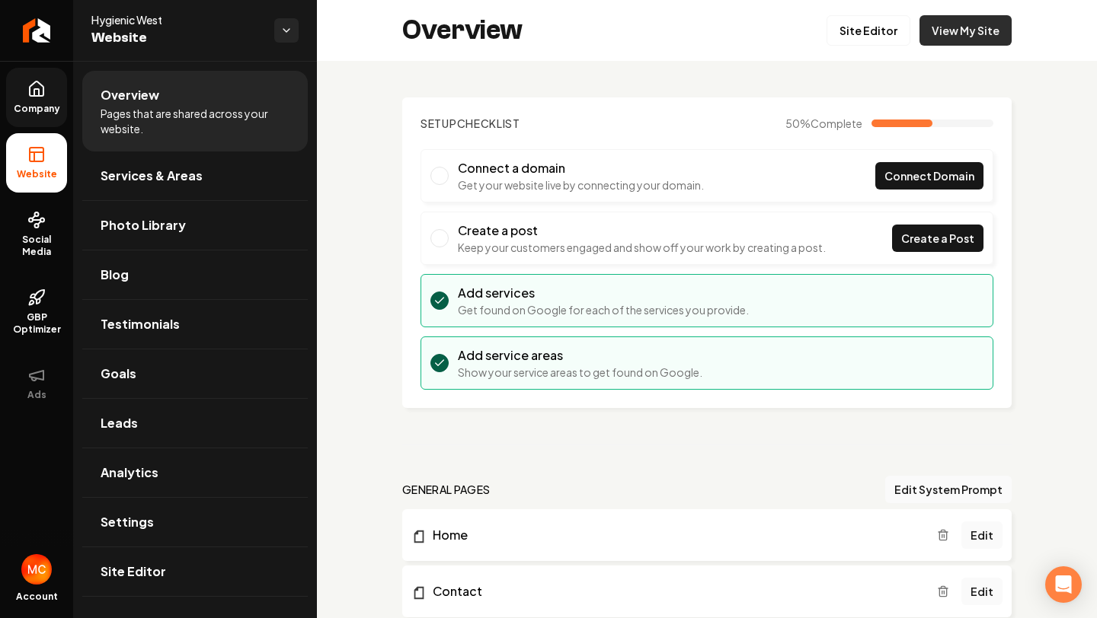 Image resolution: width=1097 pixels, height=618 pixels. Describe the element at coordinates (823, 123) in the screenshot. I see `span: 50 %` at that location.